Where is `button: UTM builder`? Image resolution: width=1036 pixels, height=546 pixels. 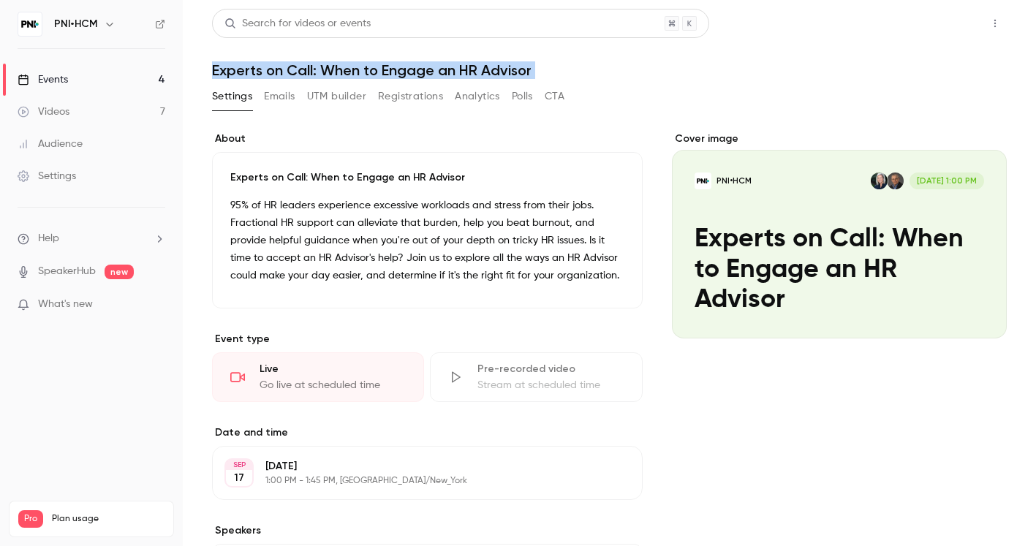 button: UTM builder is located at coordinates (336, 96).